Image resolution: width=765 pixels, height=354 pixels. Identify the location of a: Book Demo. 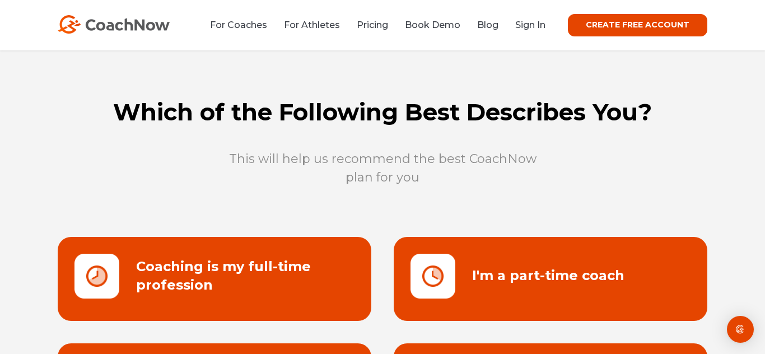
(433, 25).